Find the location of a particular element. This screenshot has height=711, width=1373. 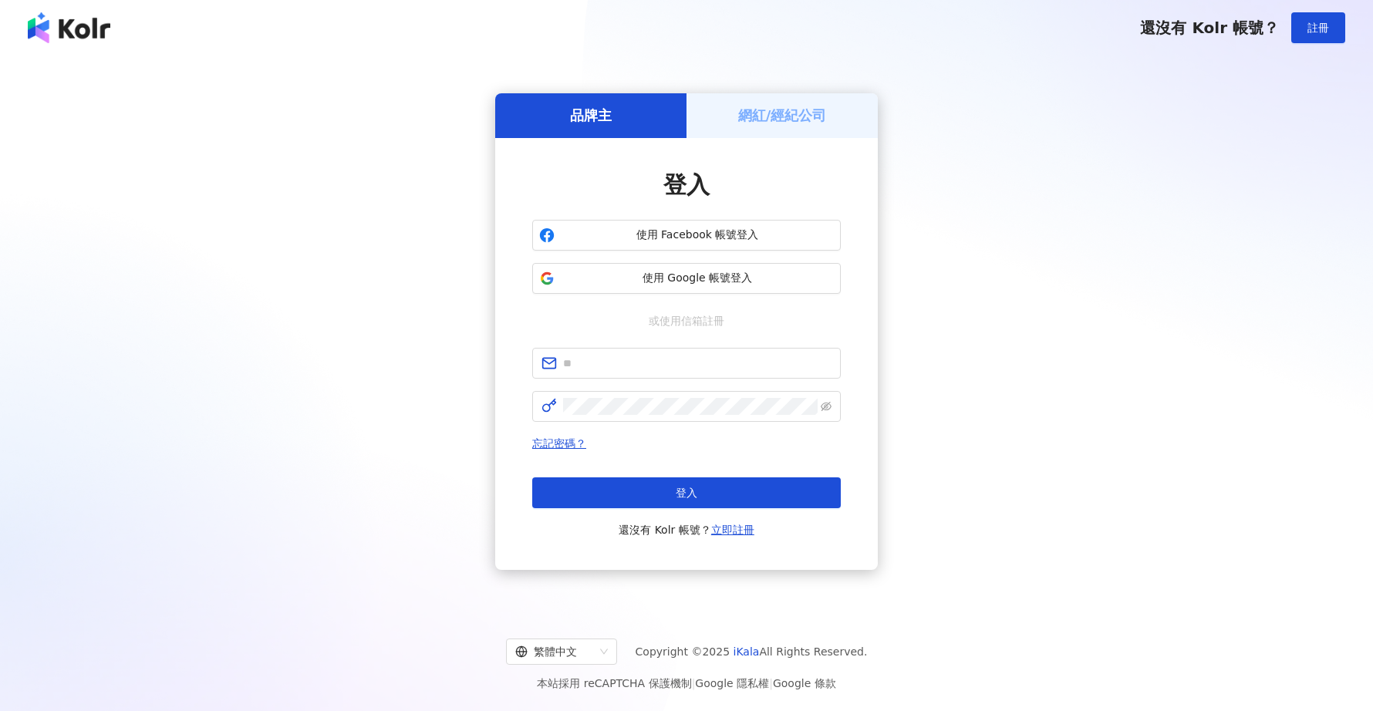

span: 使用 Google 帳號登入 is located at coordinates (697, 279).